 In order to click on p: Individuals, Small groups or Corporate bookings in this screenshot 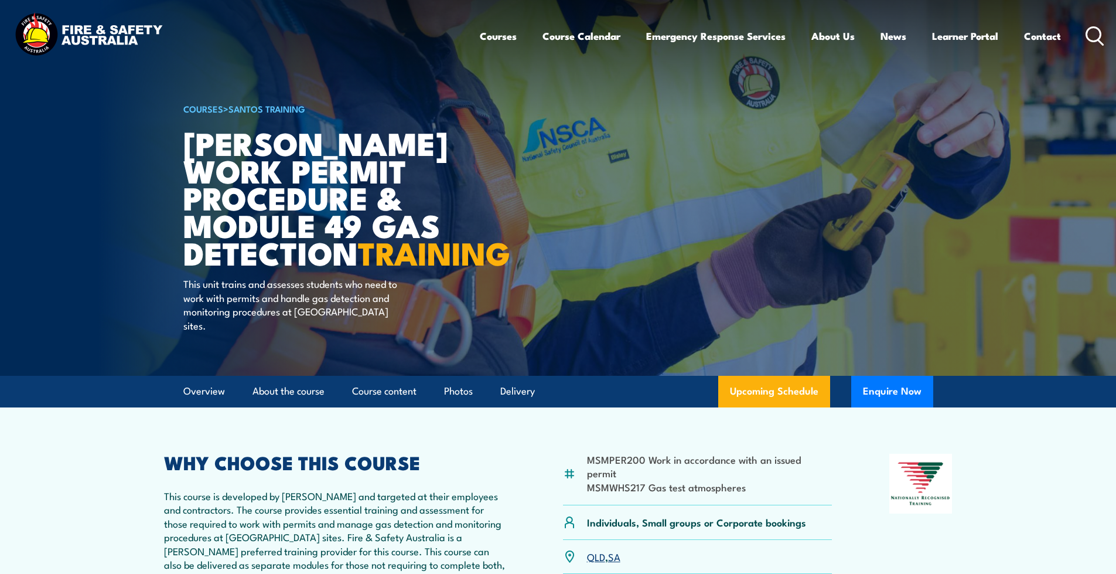, I will do `click(697, 522)`.